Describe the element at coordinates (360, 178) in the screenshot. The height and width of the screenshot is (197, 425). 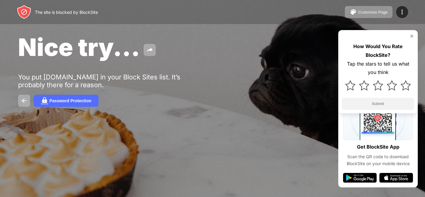
I see `img: google-play.svg` at that location.